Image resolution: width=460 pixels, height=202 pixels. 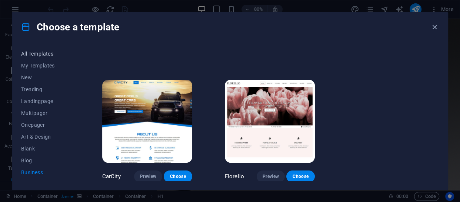 What do you see at coordinates (45, 184) in the screenshot?
I see `button: Education & Culture` at bounding box center [45, 184].